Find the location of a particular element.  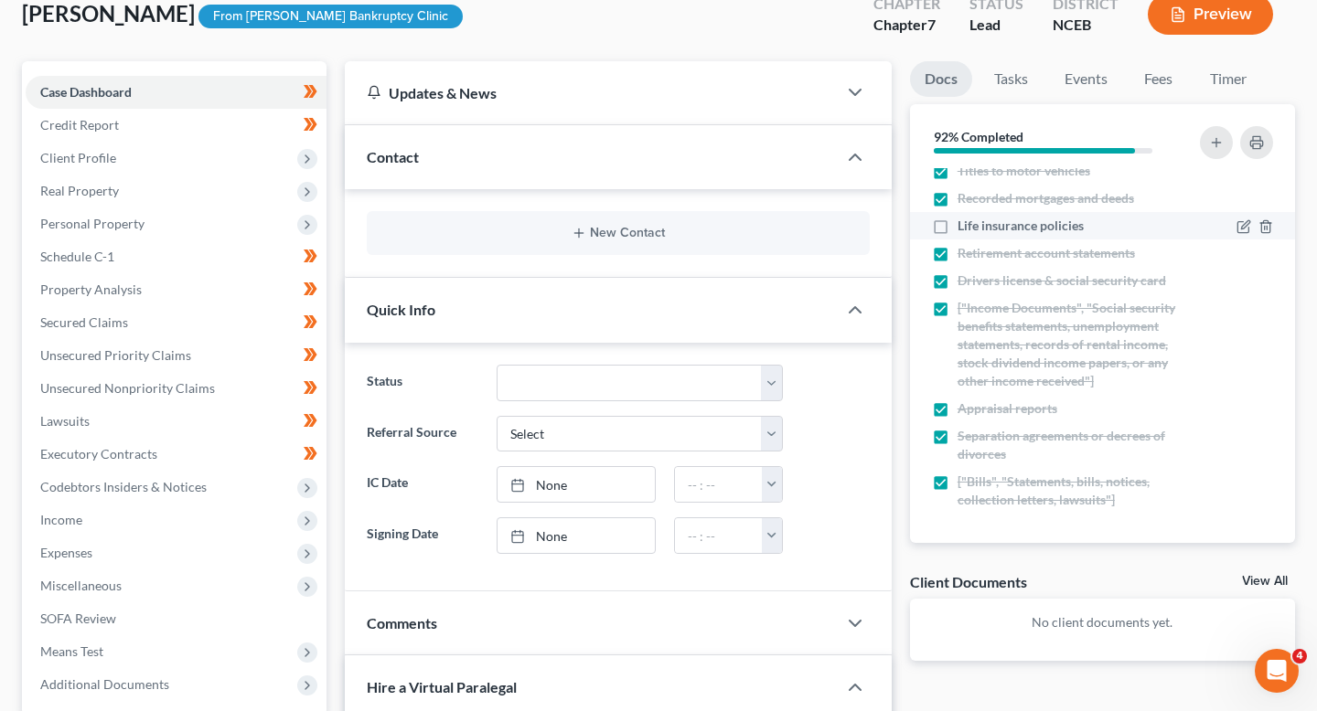

span: SOFA Review is located at coordinates (78, 618).